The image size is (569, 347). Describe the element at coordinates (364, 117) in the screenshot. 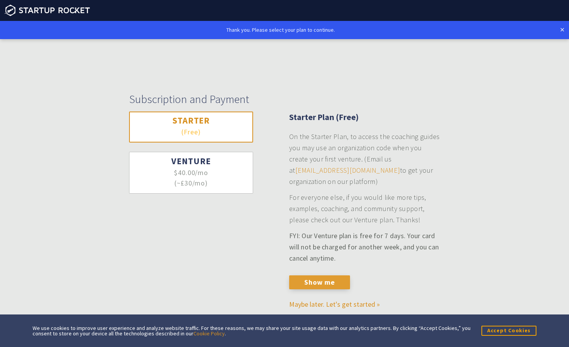

I see `h2: Starter Plan (Free)` at that location.